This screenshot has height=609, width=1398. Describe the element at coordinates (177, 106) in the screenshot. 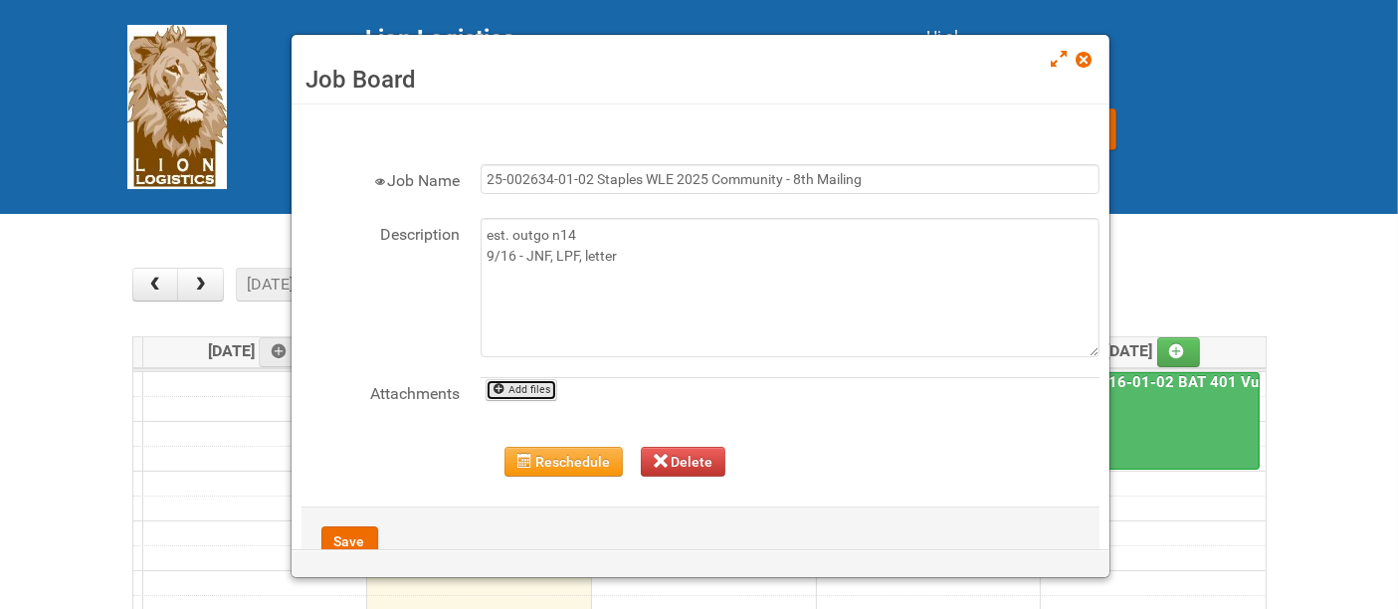

I see `img: Lion Logistics` at that location.